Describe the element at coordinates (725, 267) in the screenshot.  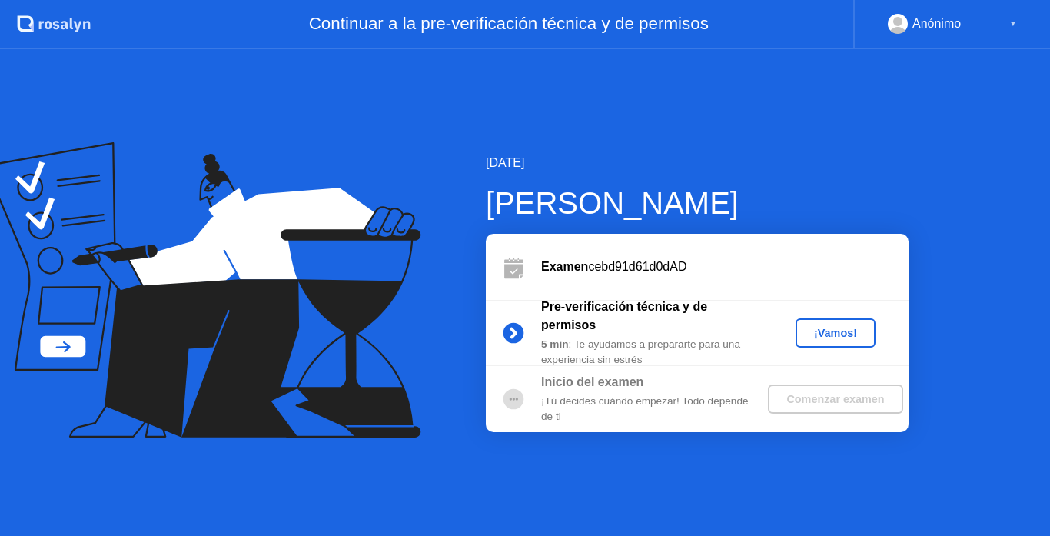
I see `div: cebd91d61d0dAD` at that location.